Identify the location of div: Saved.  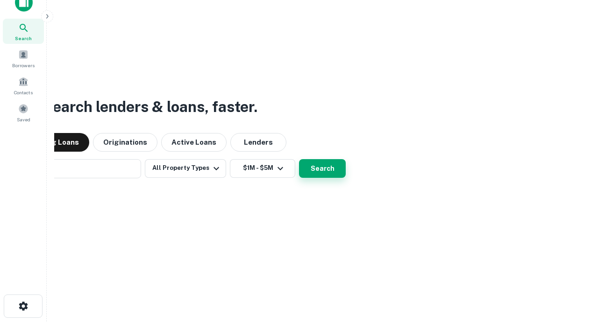
(23, 113).